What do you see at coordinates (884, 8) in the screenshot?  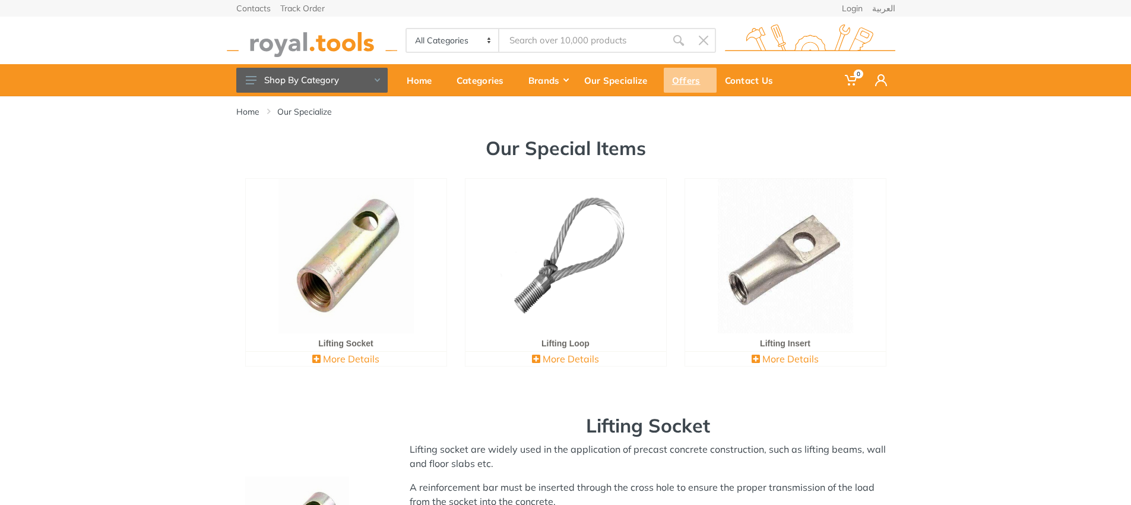 I see `a: العربية` at bounding box center [884, 8].